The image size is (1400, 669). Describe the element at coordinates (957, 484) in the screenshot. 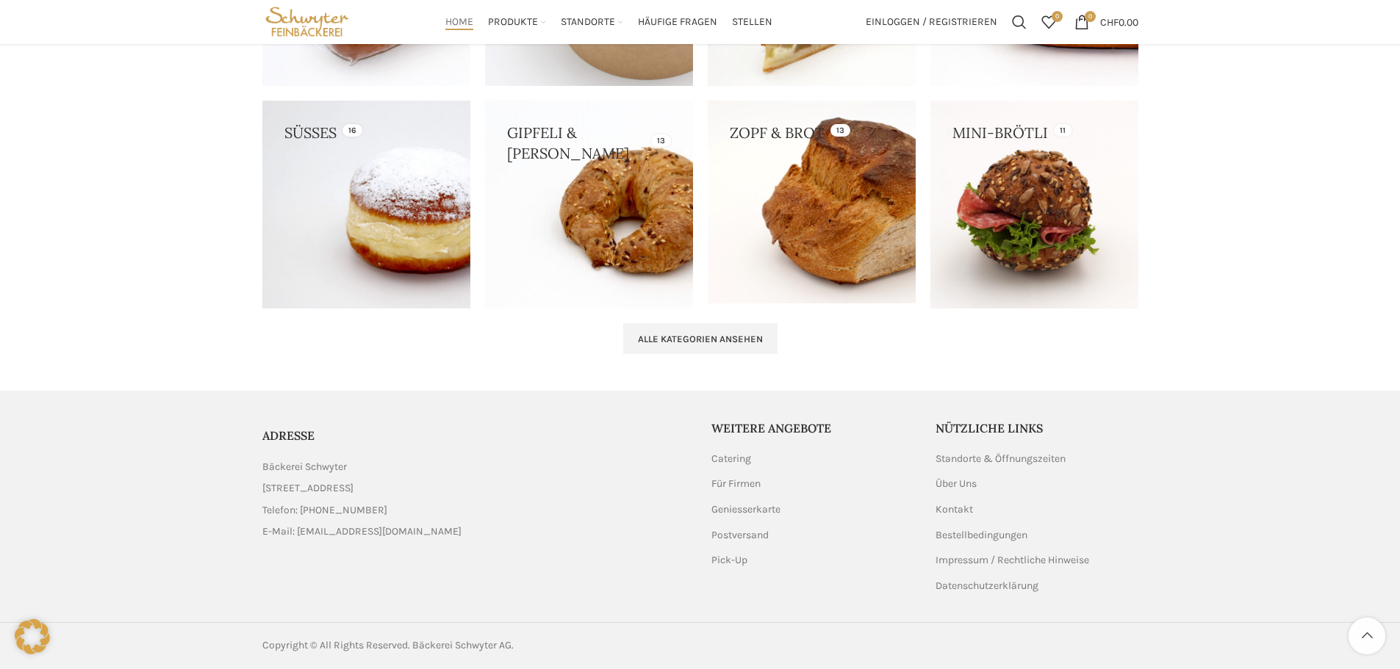

I see `a: Über Uns` at that location.